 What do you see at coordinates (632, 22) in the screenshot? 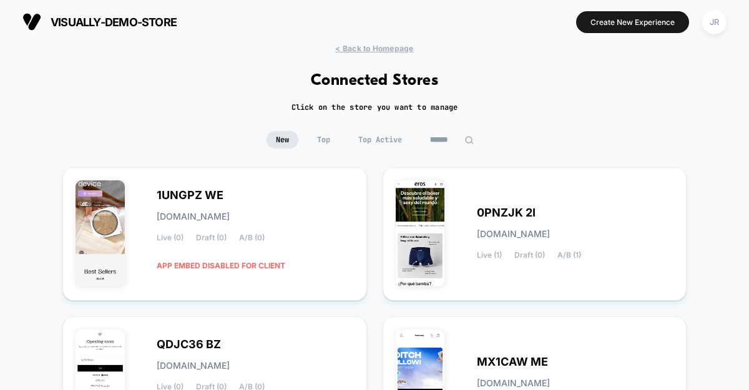
I see `button: Create New Experience` at bounding box center [632, 22].